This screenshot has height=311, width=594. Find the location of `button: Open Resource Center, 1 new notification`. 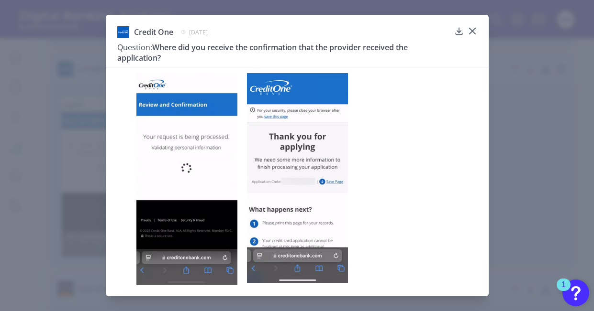

button: Open Resource Center, 1 new notification is located at coordinates (575, 293).